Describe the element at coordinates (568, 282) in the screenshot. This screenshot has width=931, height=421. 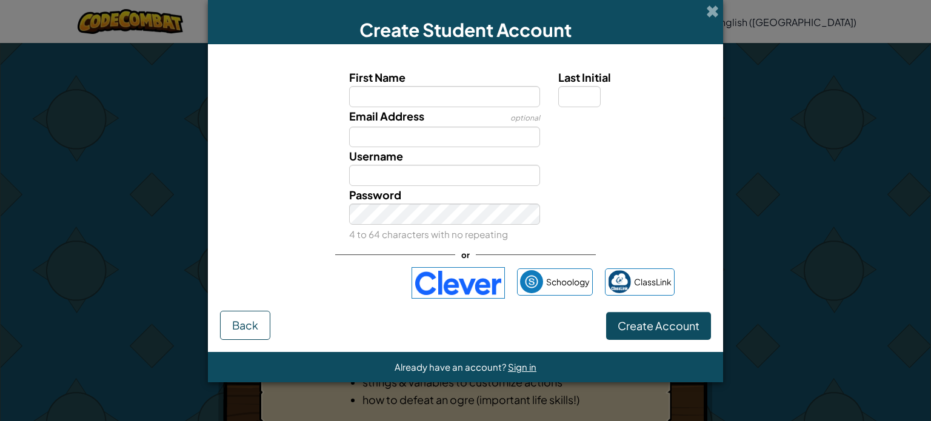
I see `span: Schoology` at that location.